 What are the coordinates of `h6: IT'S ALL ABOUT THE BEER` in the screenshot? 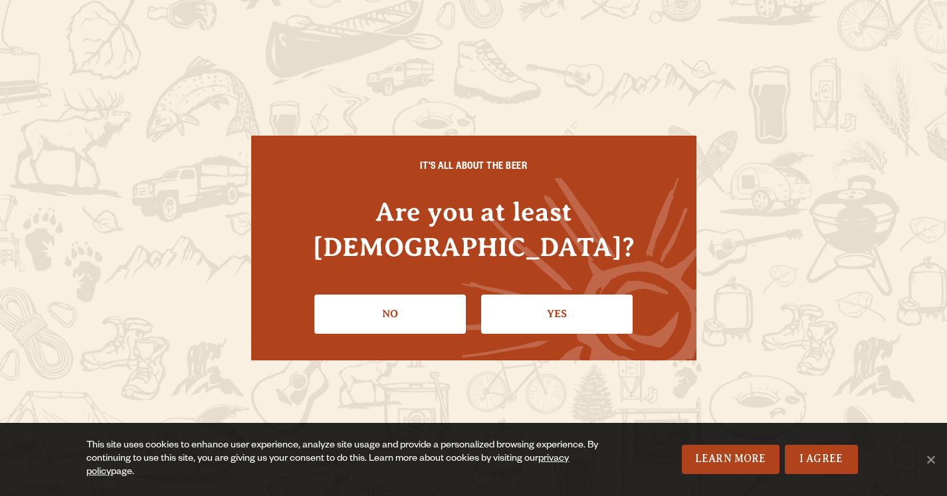 It's located at (474, 168).